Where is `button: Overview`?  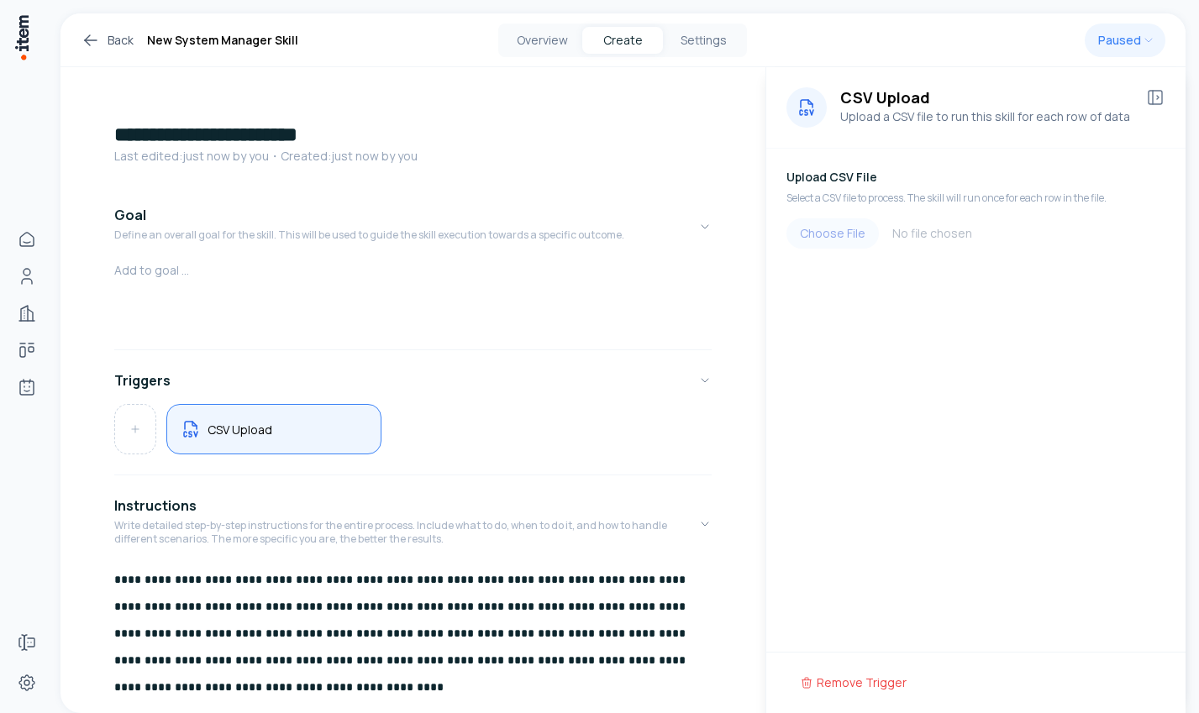
button: Overview is located at coordinates (542, 40).